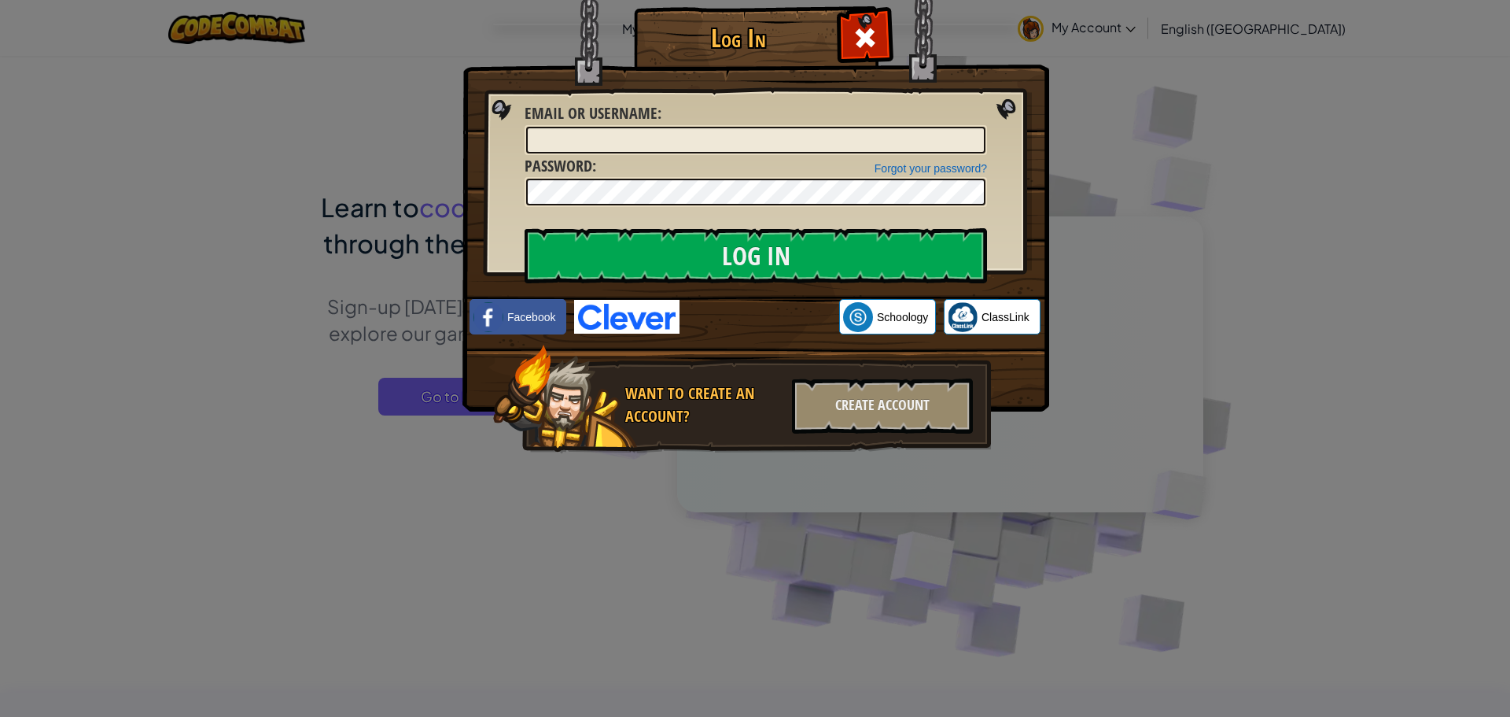 Image resolution: width=1510 pixels, height=717 pixels. What do you see at coordinates (1005, 317) in the screenshot?
I see `span: ClassLink` at bounding box center [1005, 317].